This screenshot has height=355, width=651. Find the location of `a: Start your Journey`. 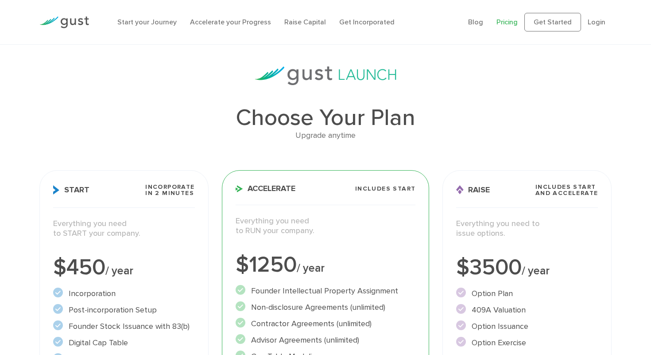

a: Start your Journey is located at coordinates (147, 22).